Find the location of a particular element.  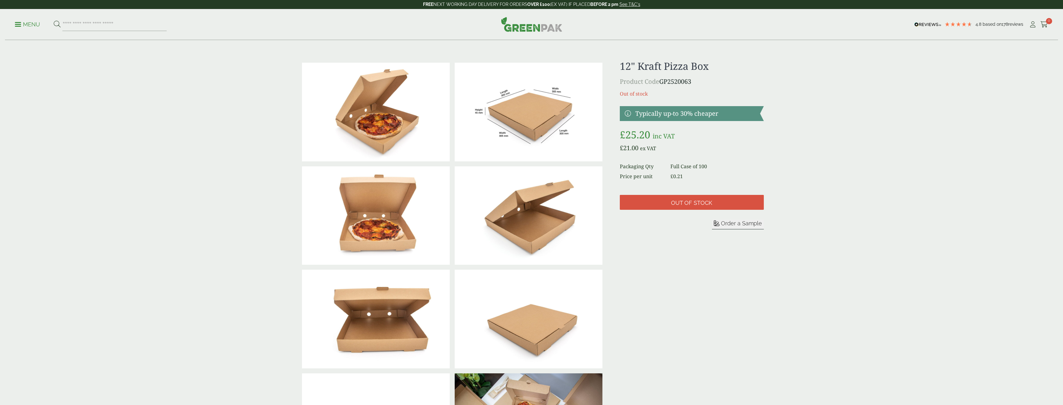

span: Out of stock is located at coordinates (691, 203).